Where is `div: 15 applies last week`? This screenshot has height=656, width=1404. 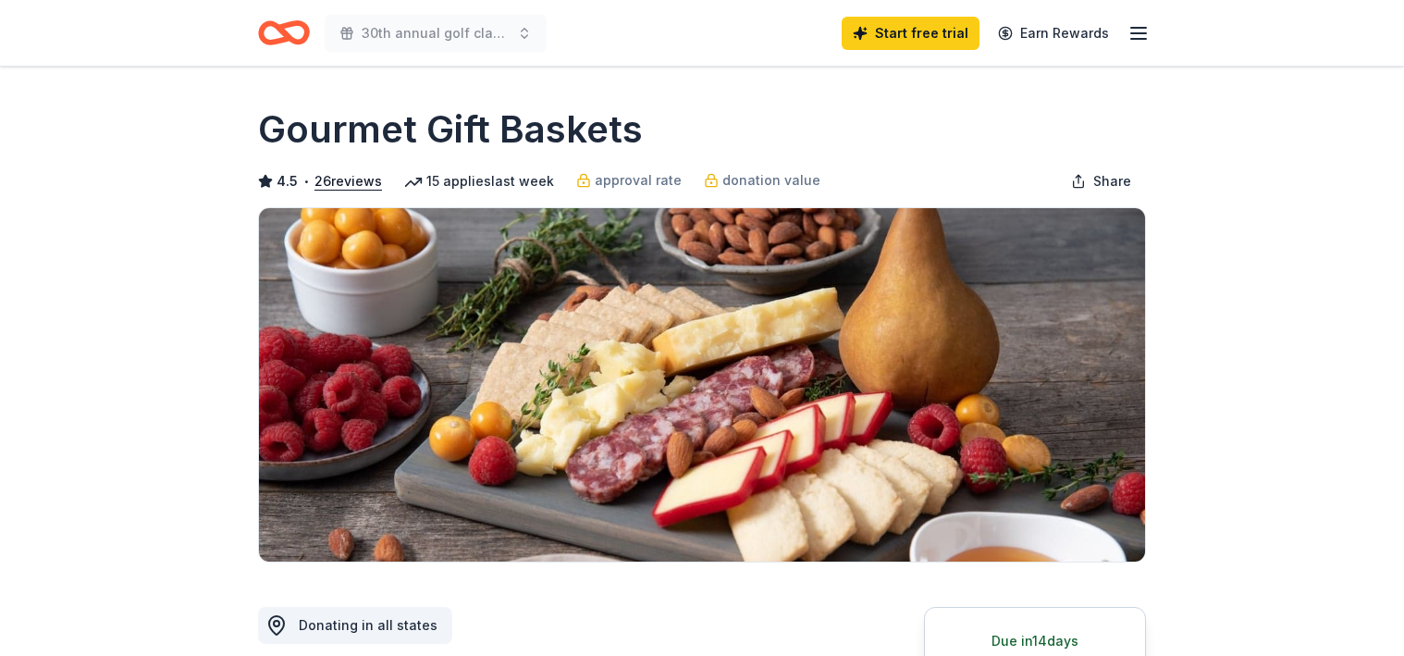 div: 15 applies last week is located at coordinates (479, 181).